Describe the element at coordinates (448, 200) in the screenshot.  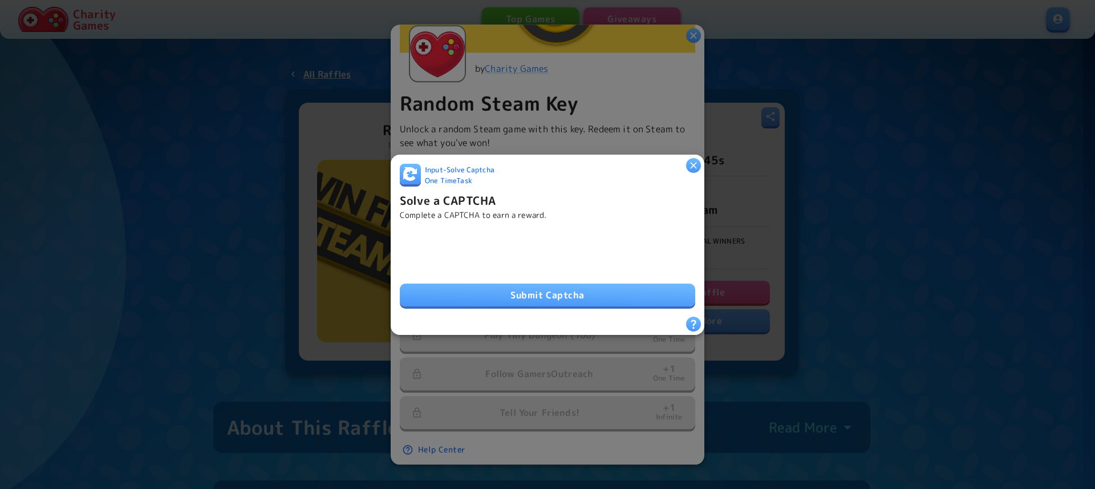
I see `h6: Solve a CAPTCHA` at that location.